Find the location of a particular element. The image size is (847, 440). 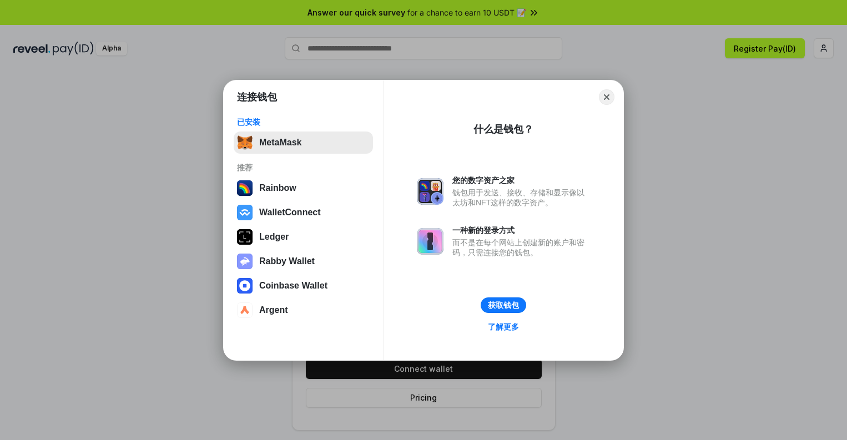

div: 推荐 is located at coordinates (303, 168).